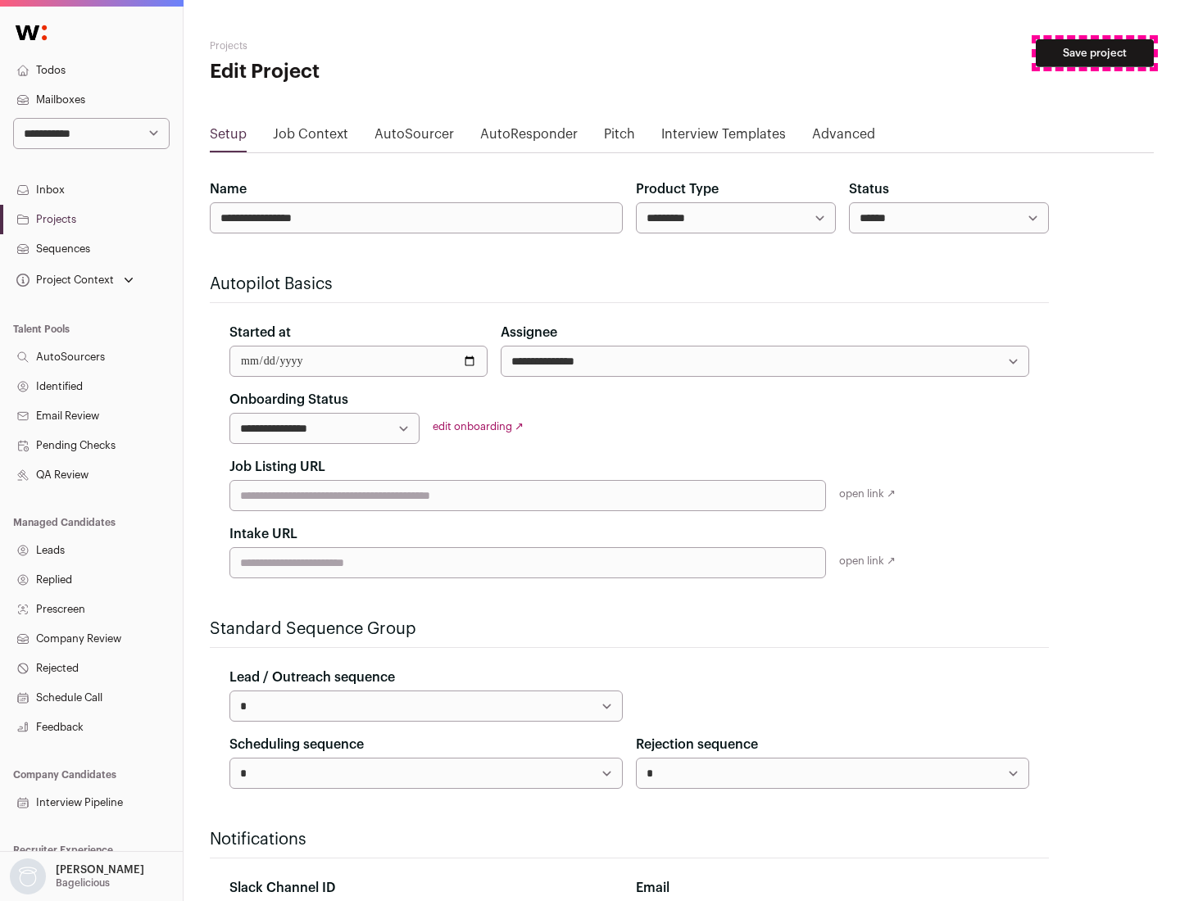 The width and height of the screenshot is (1180, 901). What do you see at coordinates (297, 745) in the screenshot?
I see `label: Scheduling sequence` at bounding box center [297, 745].